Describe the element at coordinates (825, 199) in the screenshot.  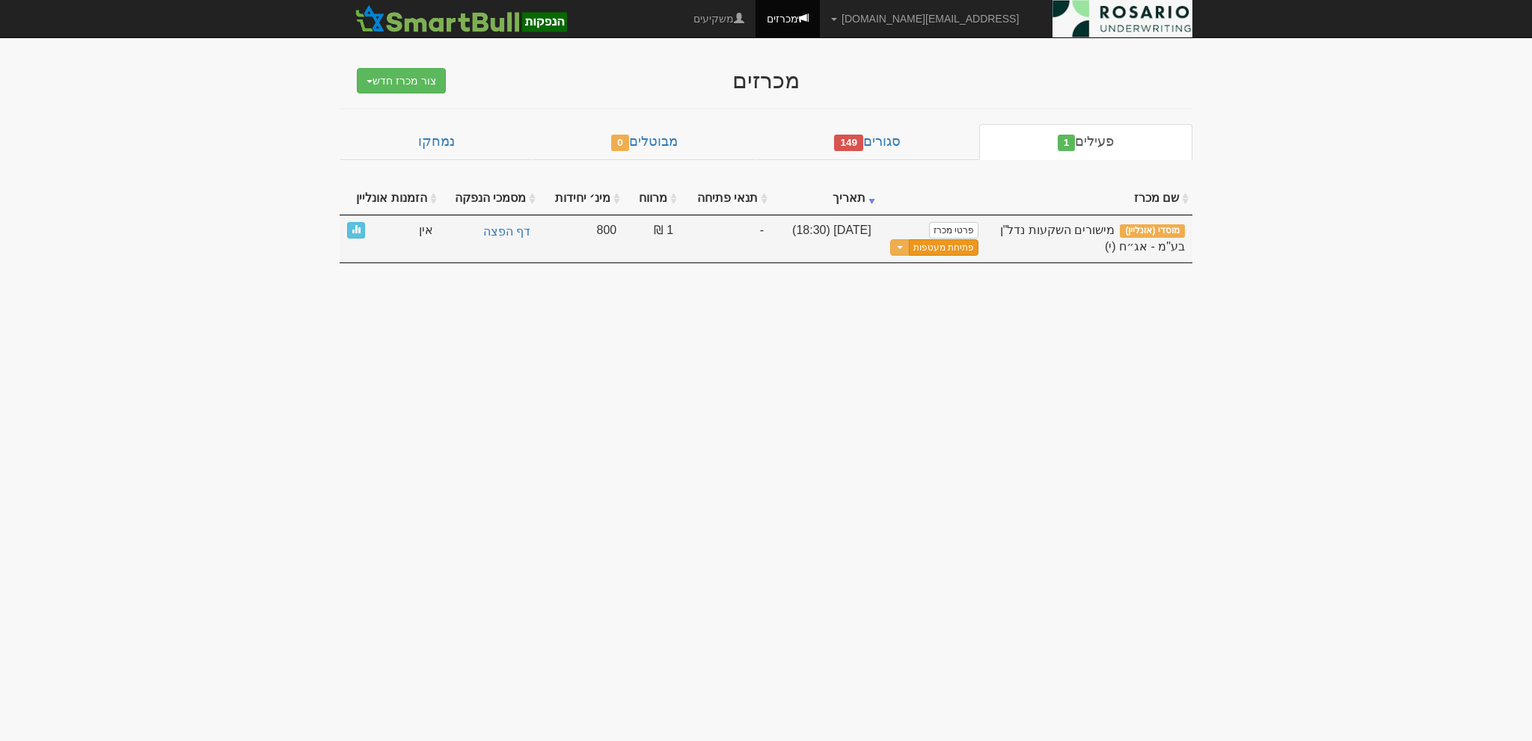
I see `th: תאריך : activate to sort column ascending` at that location.